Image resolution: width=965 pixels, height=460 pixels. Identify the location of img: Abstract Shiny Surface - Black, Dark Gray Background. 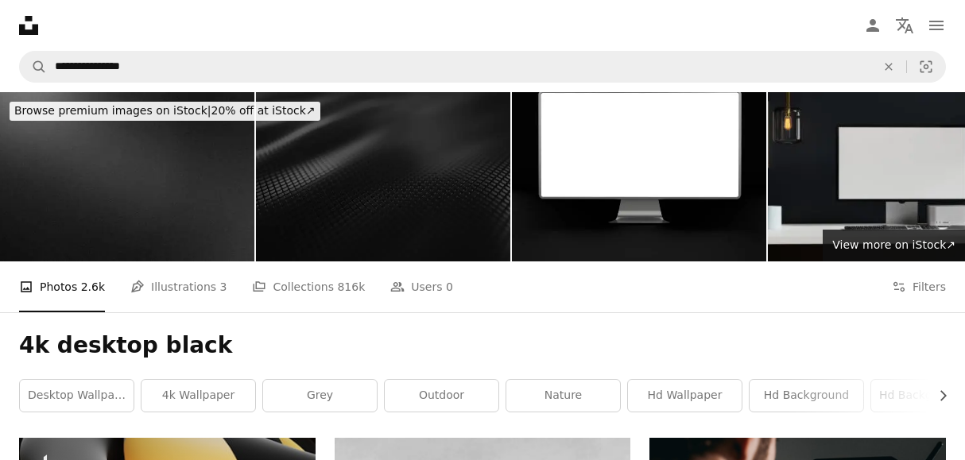
(383, 176).